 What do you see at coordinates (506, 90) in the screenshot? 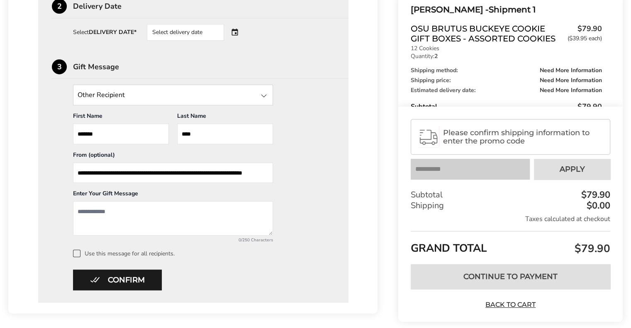
I see `div: Estimated delivery date:` at bounding box center [506, 90].